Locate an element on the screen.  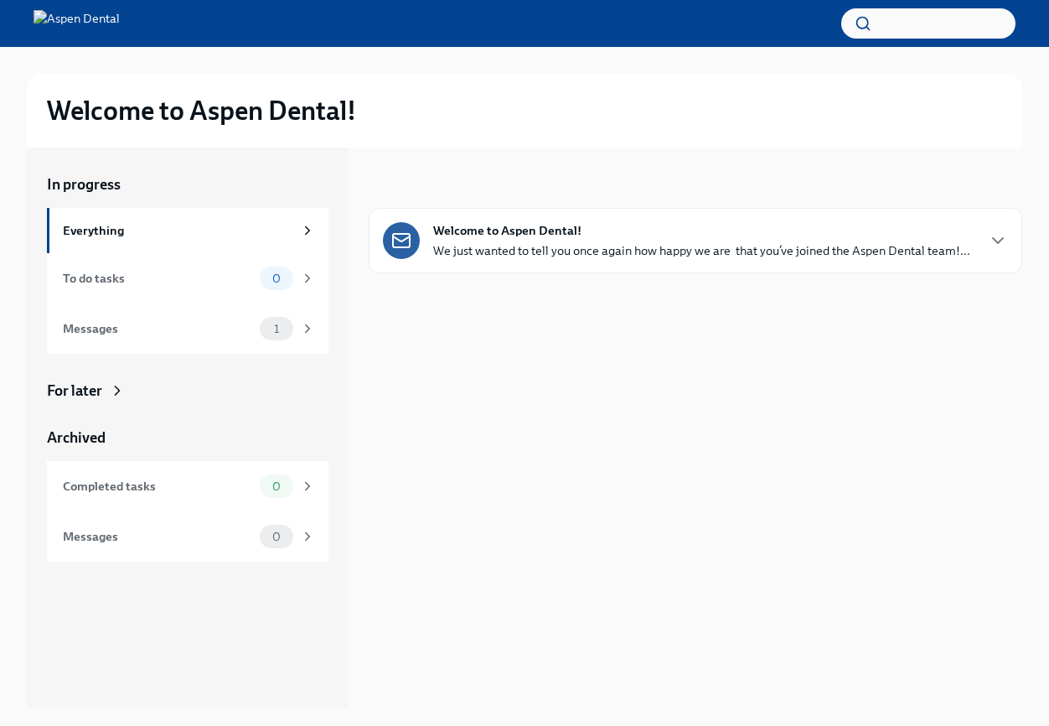
p: We just wanted to tell you once again how happy we are that you’ve joined the Aspen Dental team!... is located at coordinates (701, 250).